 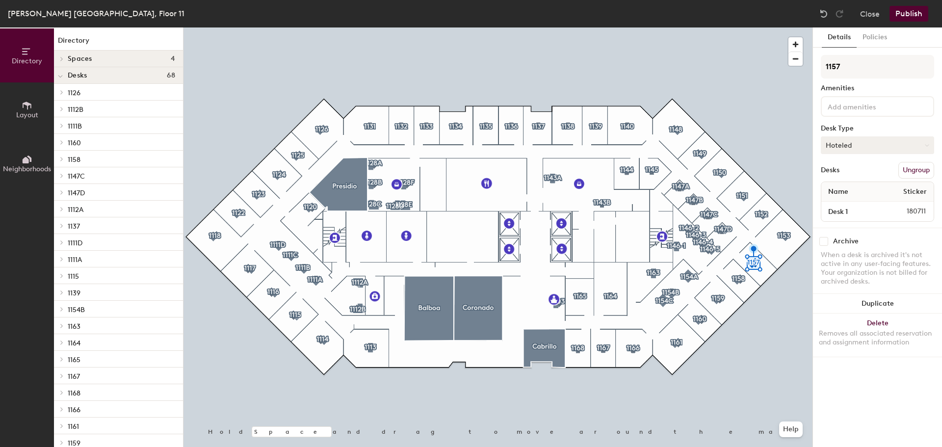 What do you see at coordinates (27, 61) in the screenshot?
I see `span: Directory` at bounding box center [27, 61].